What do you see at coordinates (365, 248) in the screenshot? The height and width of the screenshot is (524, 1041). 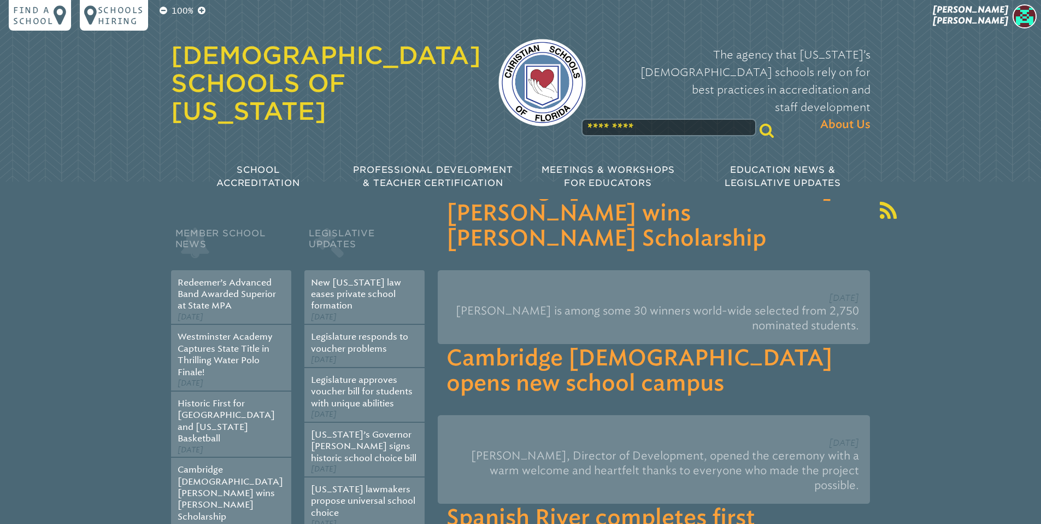 I see `h2: Legislative Updates` at bounding box center [365, 248].